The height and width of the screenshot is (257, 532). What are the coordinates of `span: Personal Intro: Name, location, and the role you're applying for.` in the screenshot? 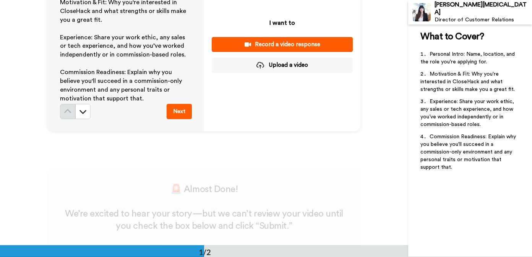 It's located at (468, 58).